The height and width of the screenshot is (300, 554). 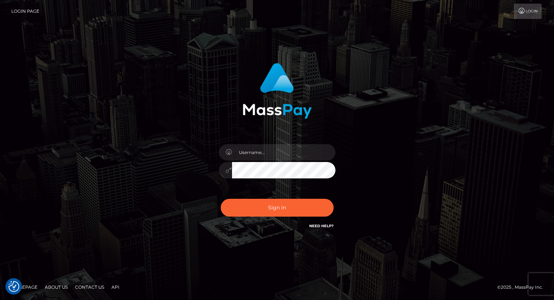 What do you see at coordinates (321, 226) in the screenshot?
I see `a: Need Help?` at bounding box center [321, 226].